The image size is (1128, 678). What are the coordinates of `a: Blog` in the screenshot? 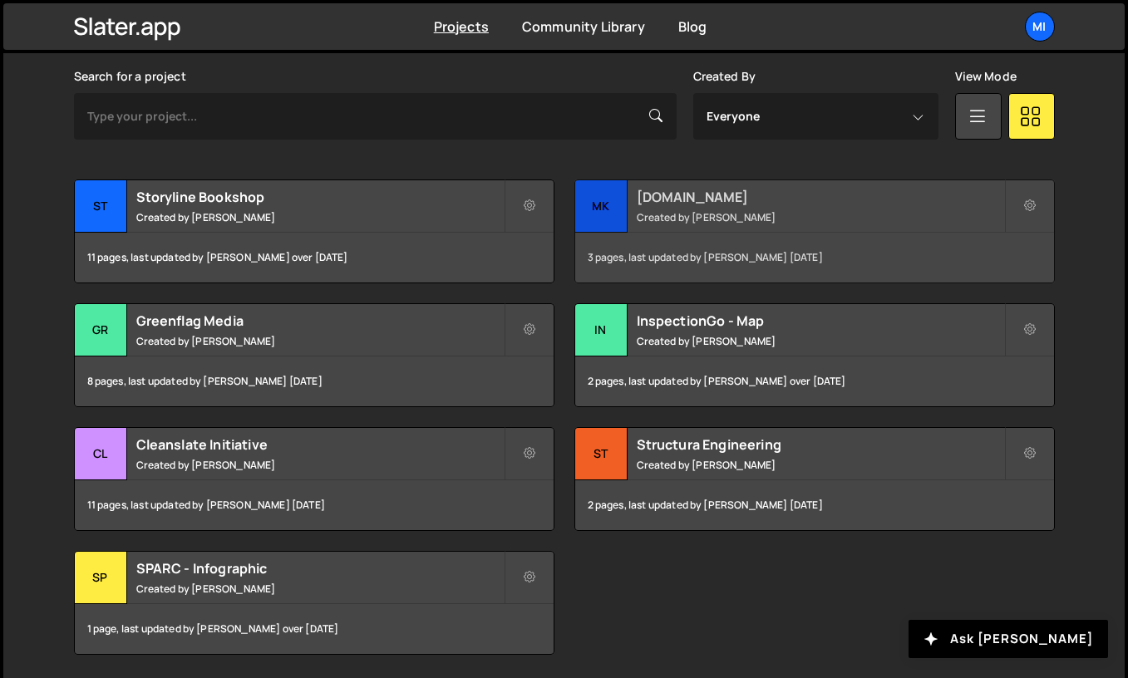 It's located at (692, 27).